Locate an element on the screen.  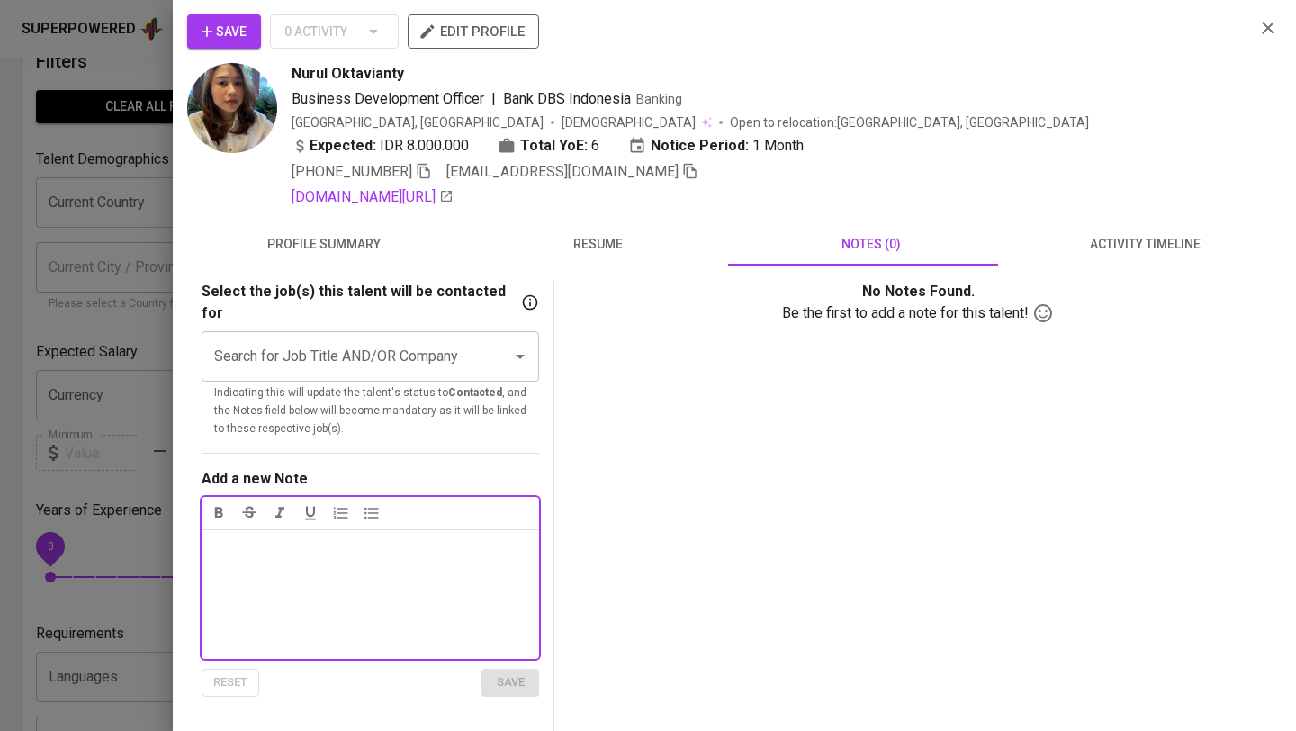
p: Indicating this will update the talent's status to , and the Notes field below will become mandat... is located at coordinates (370, 411).